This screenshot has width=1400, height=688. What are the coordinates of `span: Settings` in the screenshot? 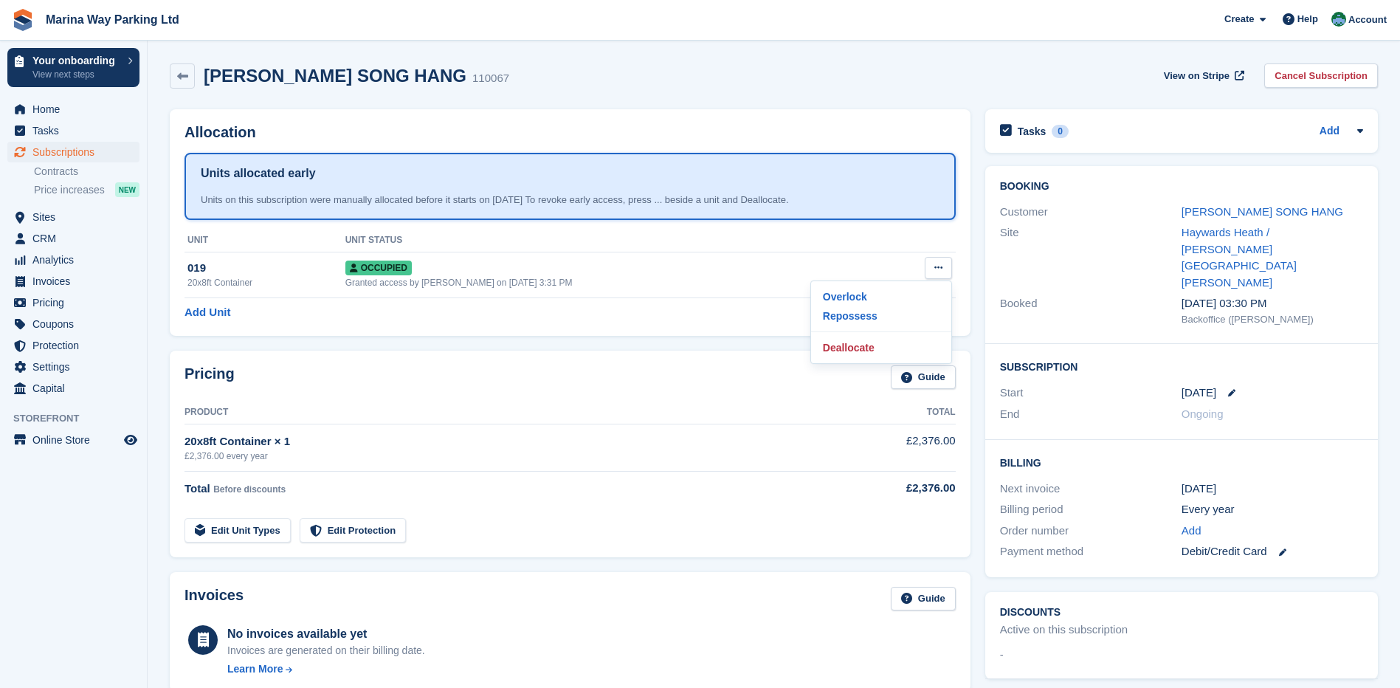 It's located at (77, 367).